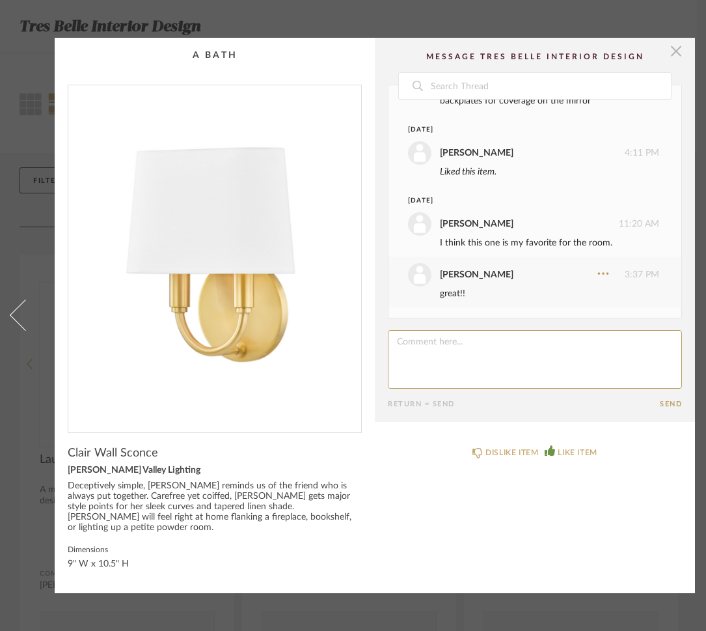 This screenshot has width=706, height=631. What do you see at coordinates (549, 243) in the screenshot?
I see `div: I think this one is my favorite for the room.` at bounding box center [549, 243].